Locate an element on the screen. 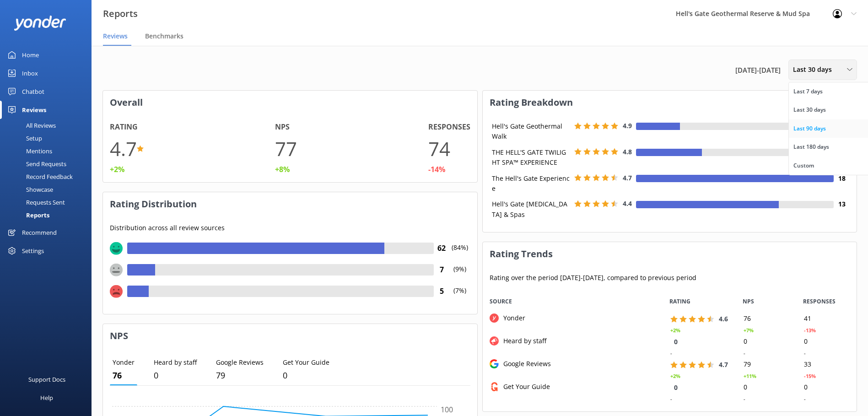 The width and height of the screenshot is (868, 416). div: All Reviews is located at coordinates (31, 125).